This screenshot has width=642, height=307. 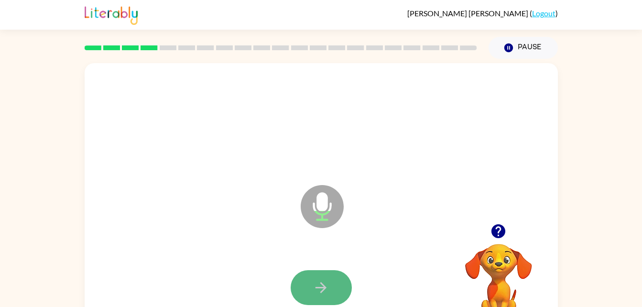 I want to click on a: Logout, so click(x=544, y=13).